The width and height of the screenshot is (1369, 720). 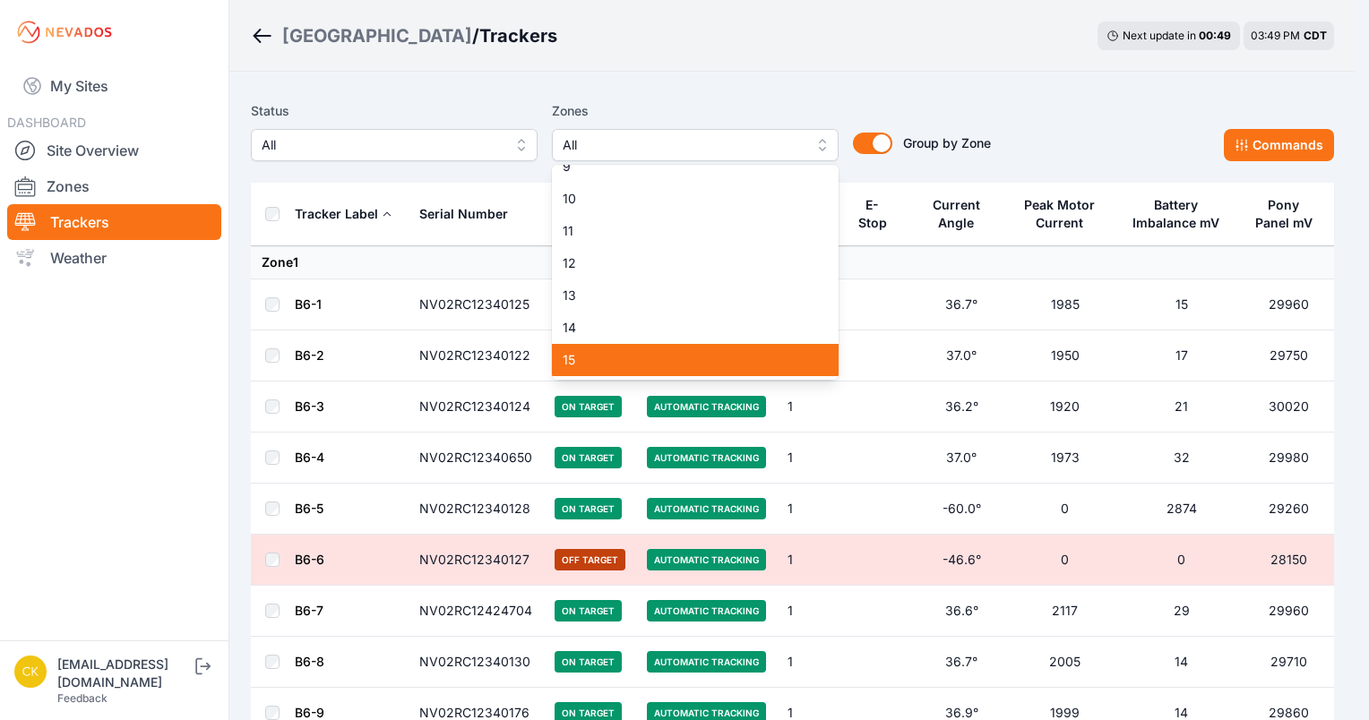 I want to click on span: 13, so click(x=685, y=296).